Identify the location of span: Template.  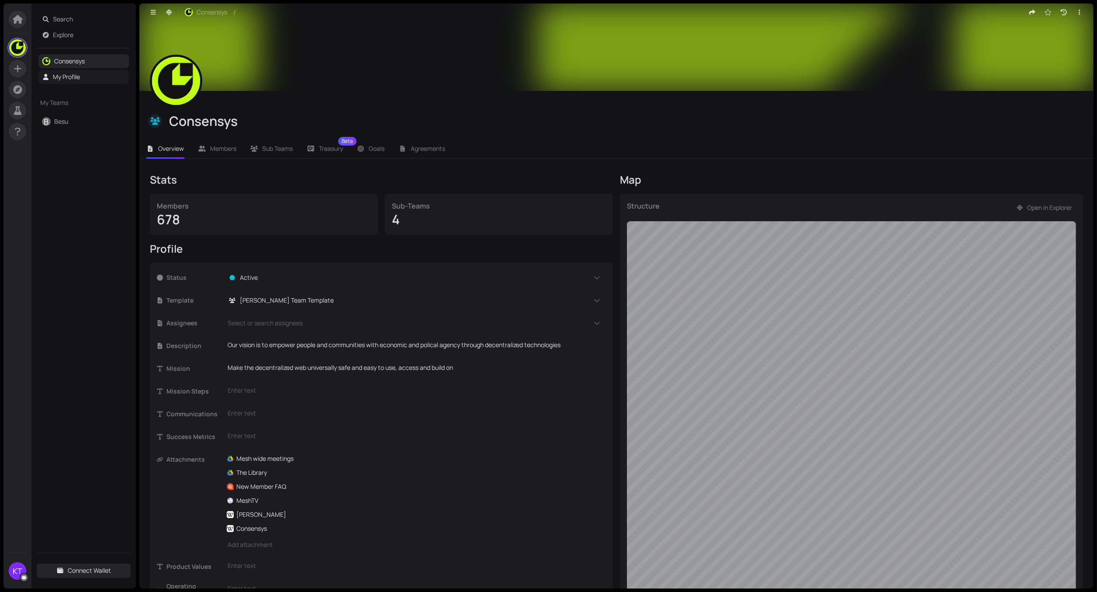
(194, 300).